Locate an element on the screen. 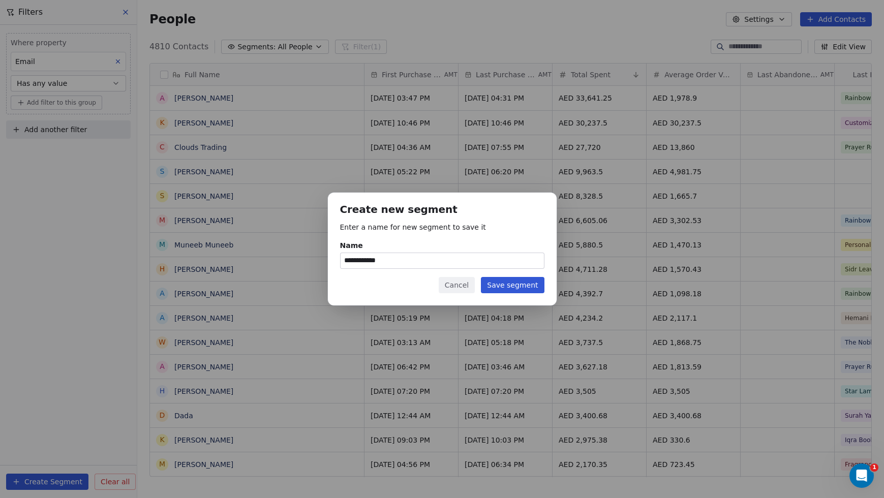  input: Name is located at coordinates (442, 261).